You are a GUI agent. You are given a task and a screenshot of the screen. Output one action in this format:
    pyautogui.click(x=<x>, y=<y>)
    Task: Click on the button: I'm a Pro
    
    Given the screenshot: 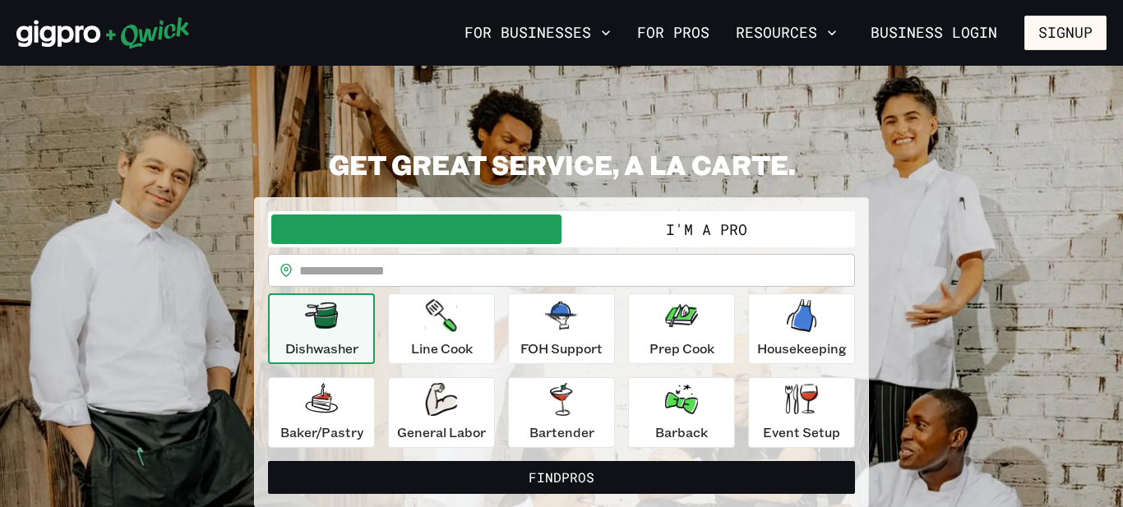 What is the action you would take?
    pyautogui.click(x=706, y=229)
    